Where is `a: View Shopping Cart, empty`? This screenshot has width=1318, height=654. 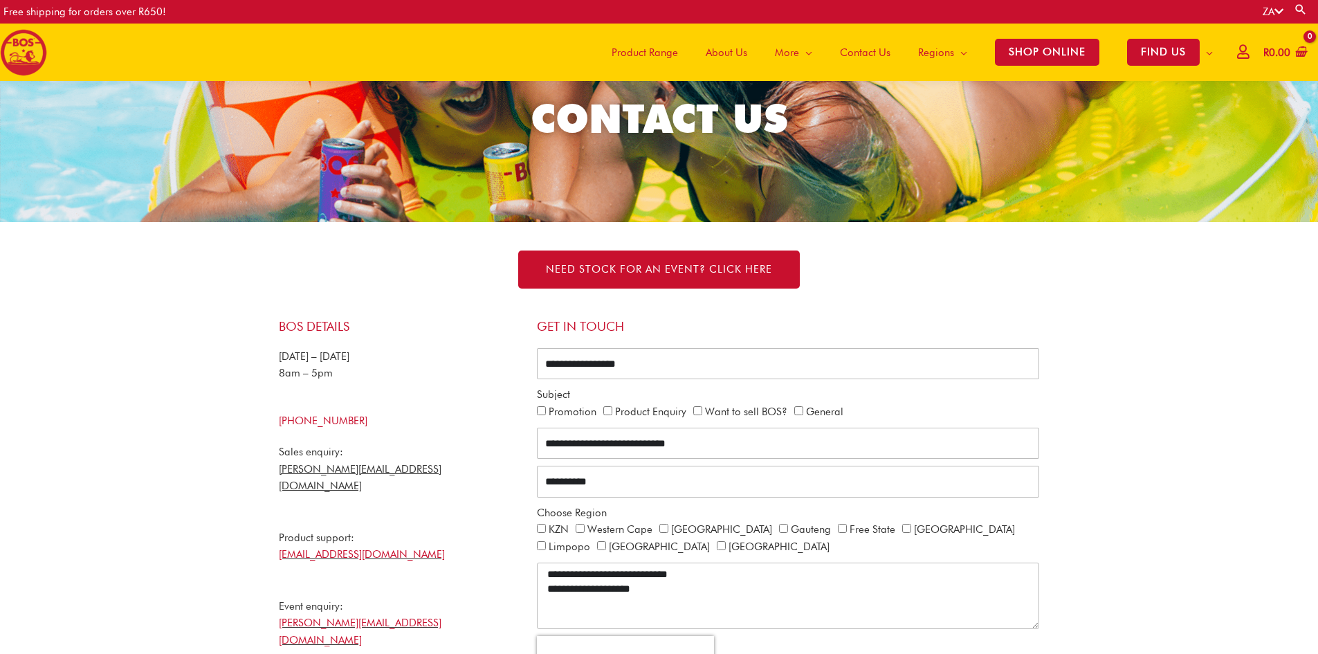
a: View Shopping Cart, empty is located at coordinates (1284, 53).